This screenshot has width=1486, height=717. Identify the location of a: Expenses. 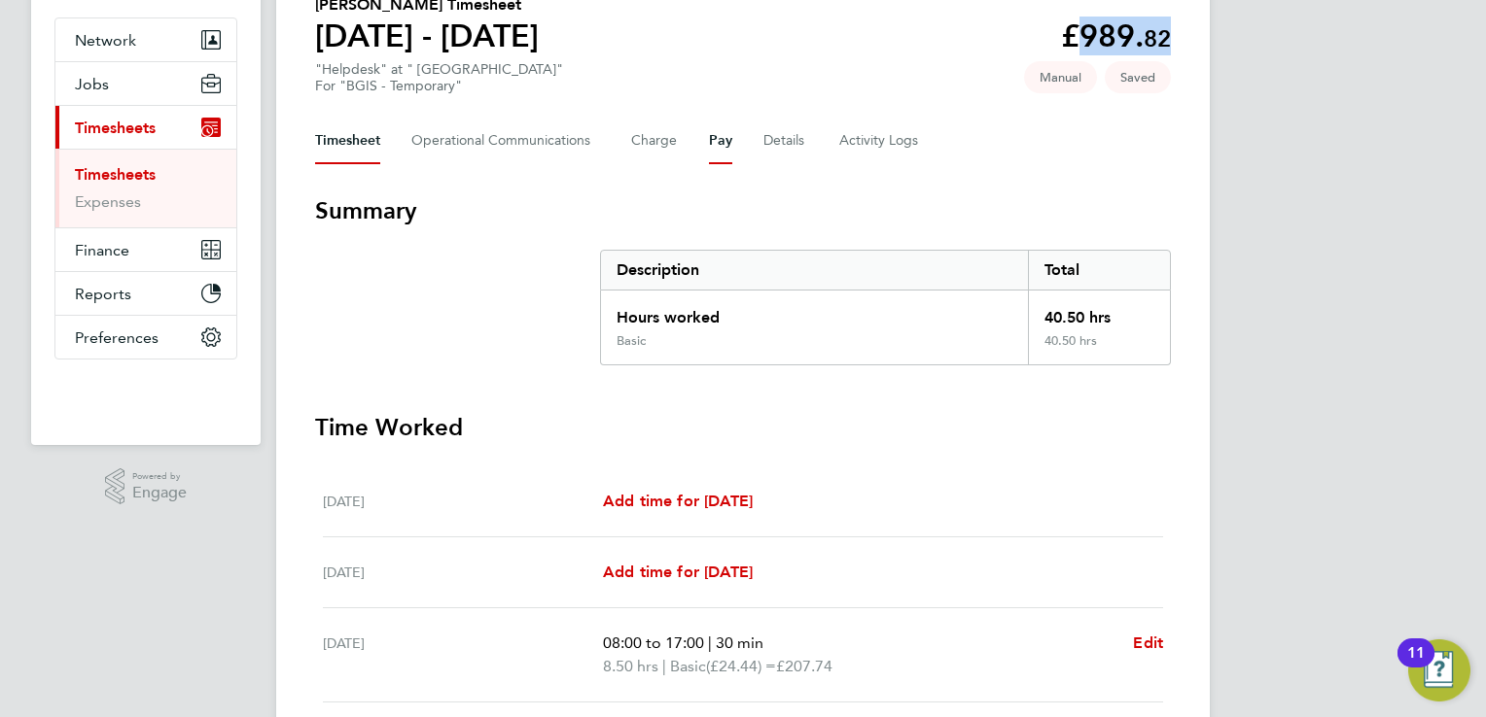
(108, 201).